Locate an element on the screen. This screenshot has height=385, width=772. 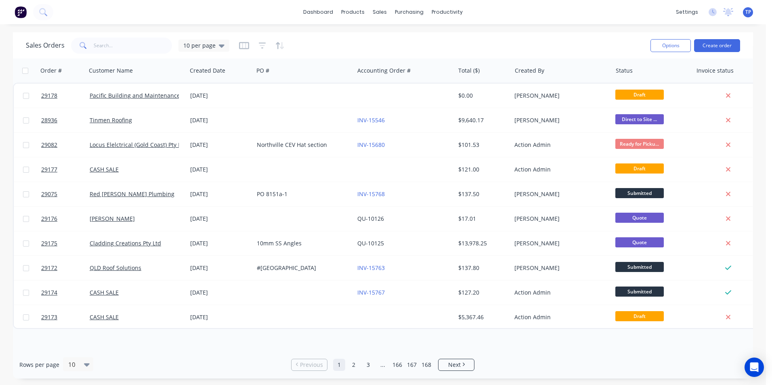
div: $5,367.46 is located at coordinates (482, 317).